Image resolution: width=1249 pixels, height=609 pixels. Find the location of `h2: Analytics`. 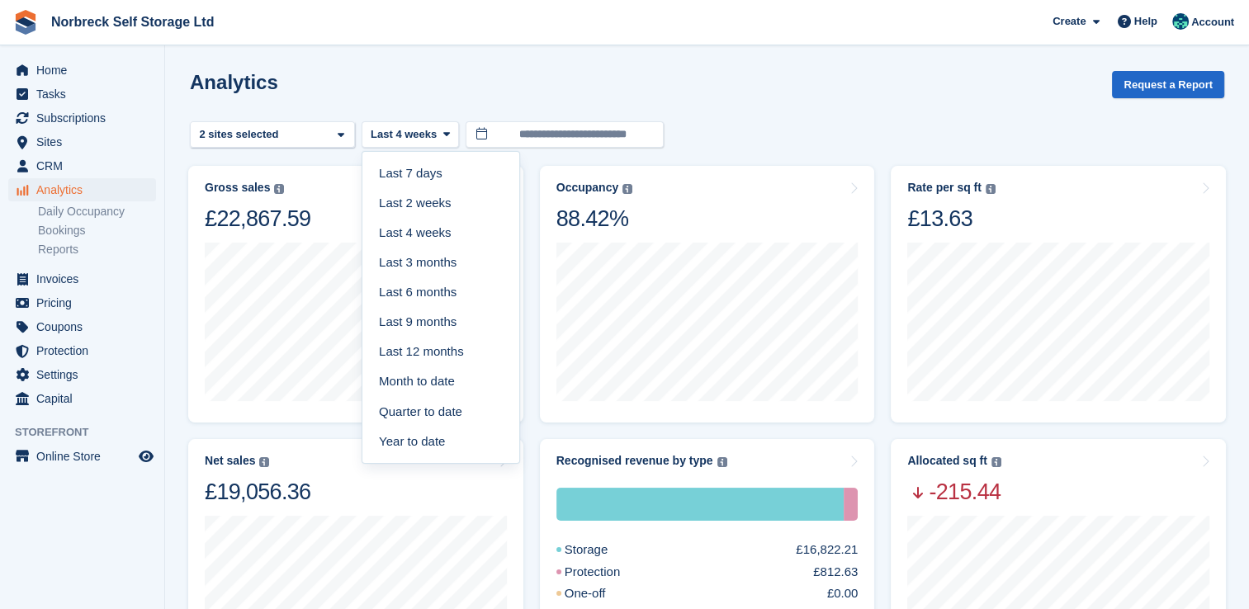

h2: Analytics is located at coordinates (234, 82).